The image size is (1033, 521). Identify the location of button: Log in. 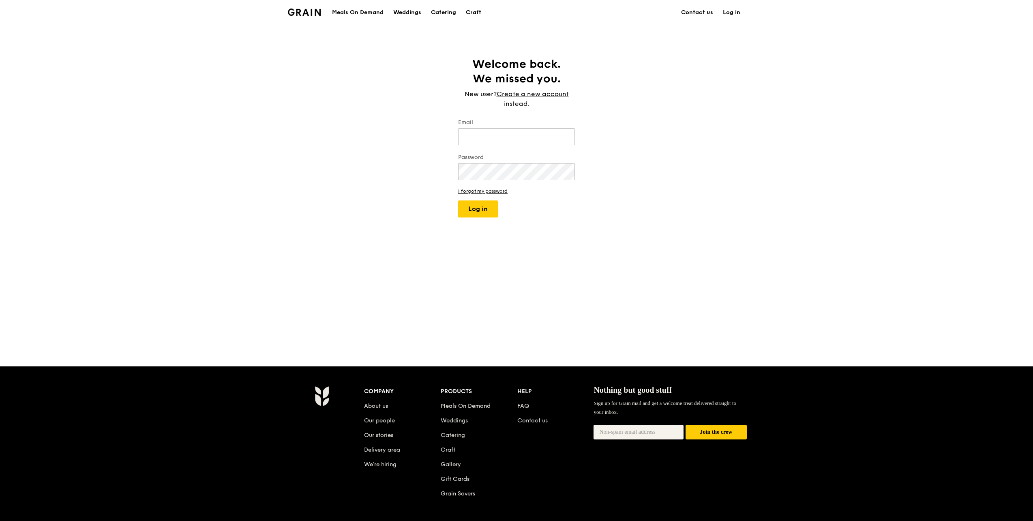
(478, 209).